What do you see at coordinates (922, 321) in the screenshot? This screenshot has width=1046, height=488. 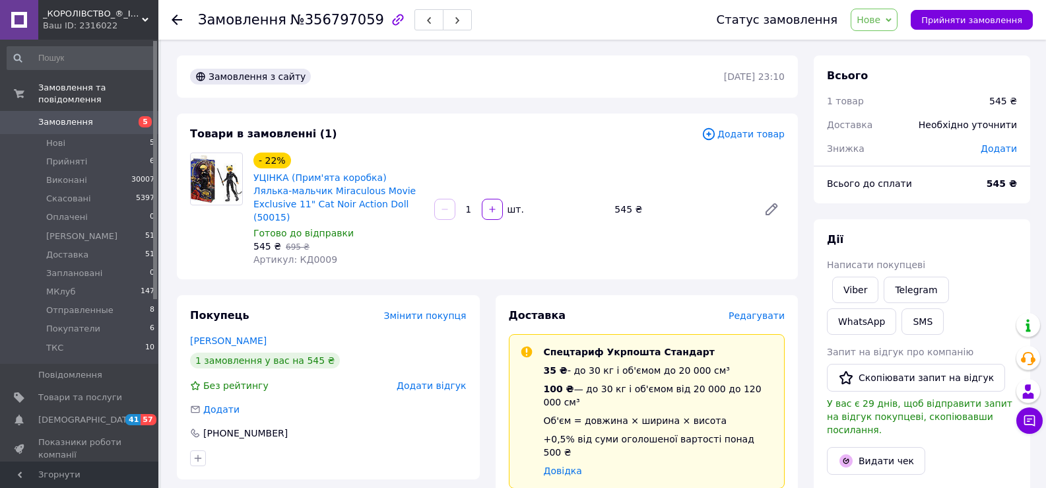 I see `button: SMS` at bounding box center [922, 321].